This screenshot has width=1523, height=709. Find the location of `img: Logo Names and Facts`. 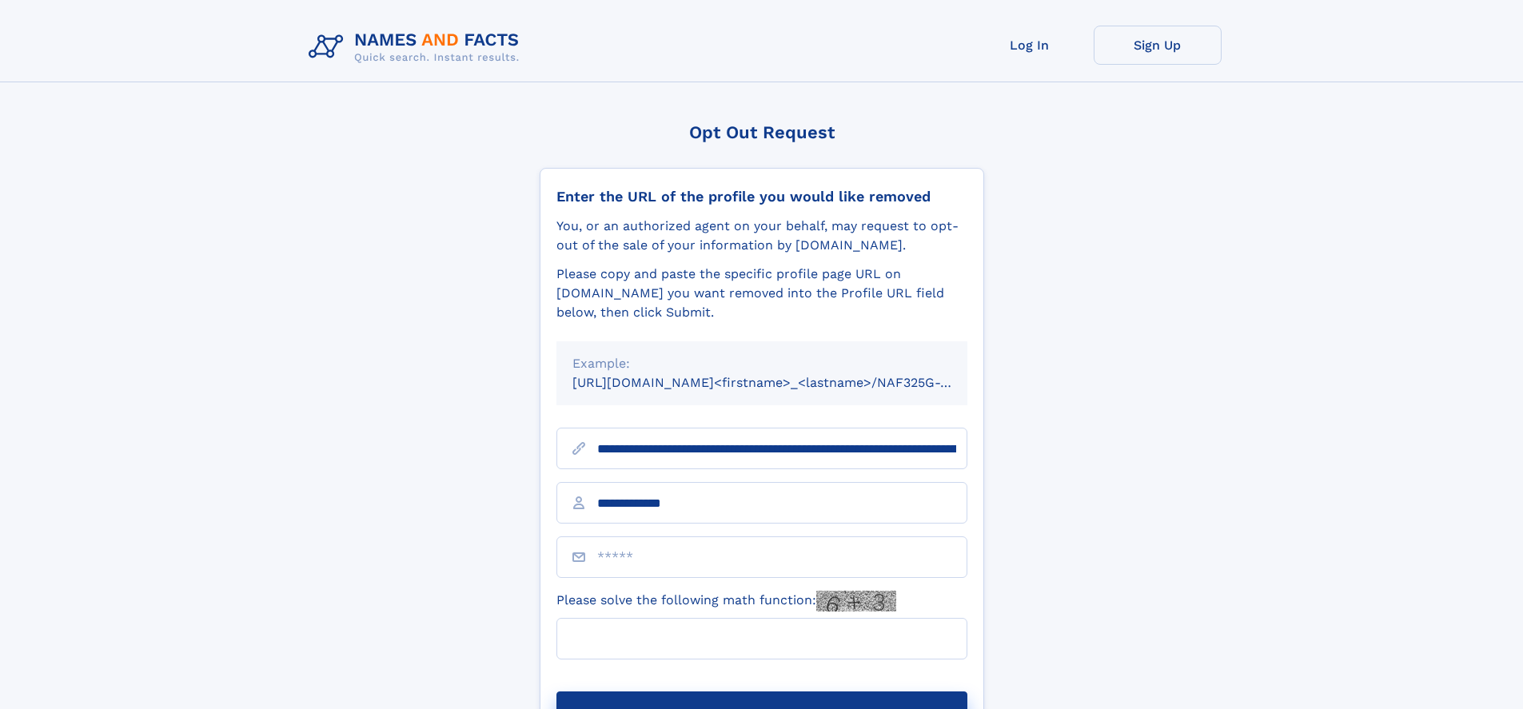

img: Logo Names and Facts is located at coordinates (417, 47).